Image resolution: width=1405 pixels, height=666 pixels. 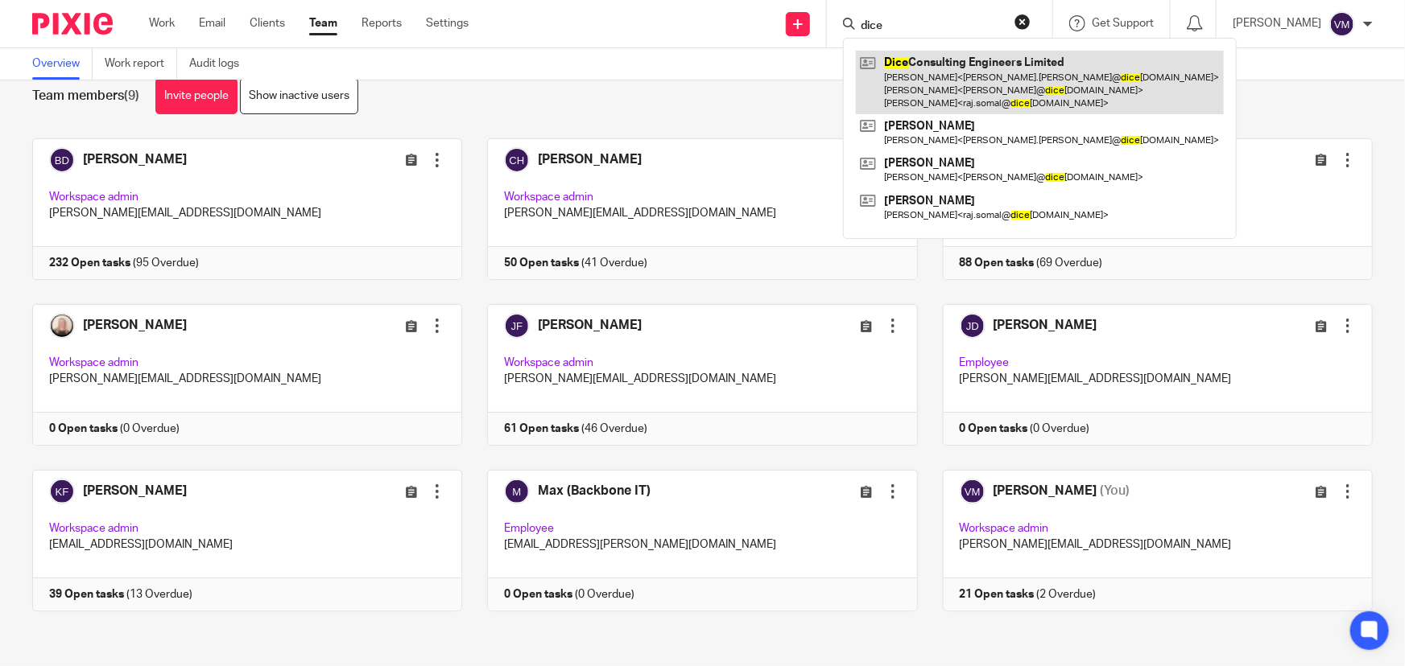 What do you see at coordinates (299, 96) in the screenshot?
I see `a: Show inactive users` at bounding box center [299, 96].